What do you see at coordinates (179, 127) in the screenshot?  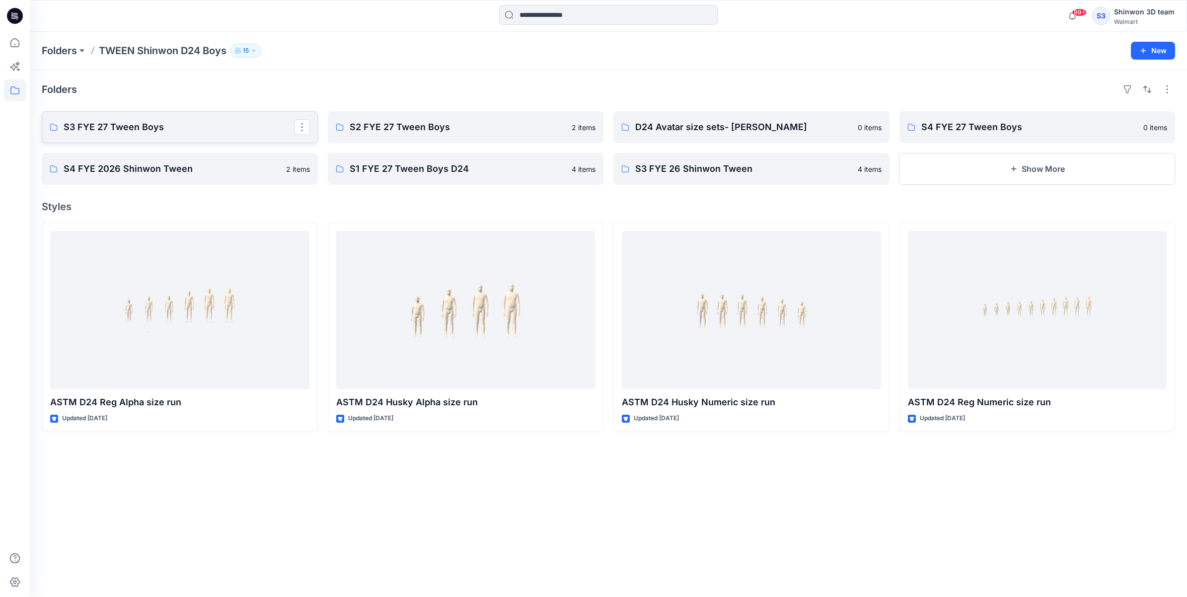 I see `p: S3 FYE 27 Tween Boys` at bounding box center [179, 127].